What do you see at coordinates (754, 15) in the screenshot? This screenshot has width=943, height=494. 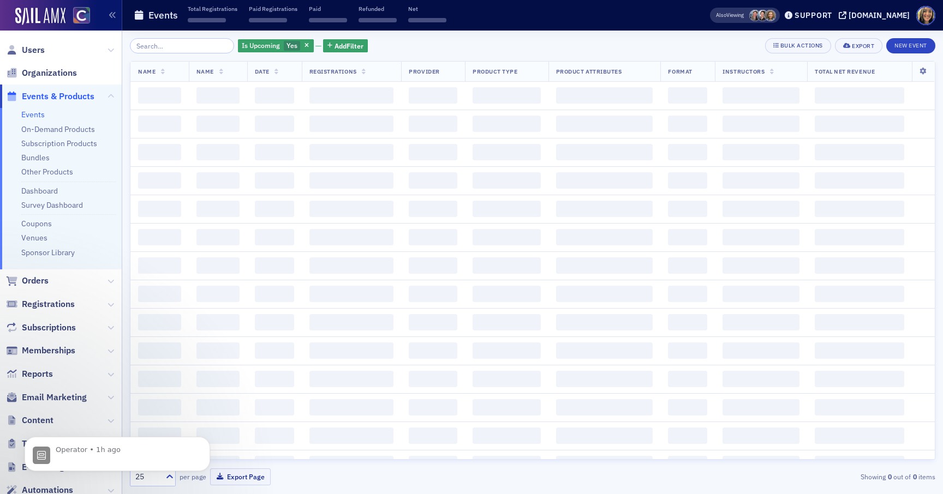 I see `span: Tiffany Carson` at bounding box center [754, 15].